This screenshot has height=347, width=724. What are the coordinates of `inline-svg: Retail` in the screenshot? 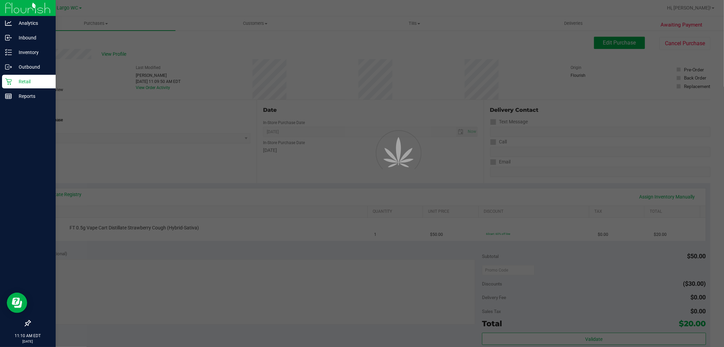 It's located at (8, 81).